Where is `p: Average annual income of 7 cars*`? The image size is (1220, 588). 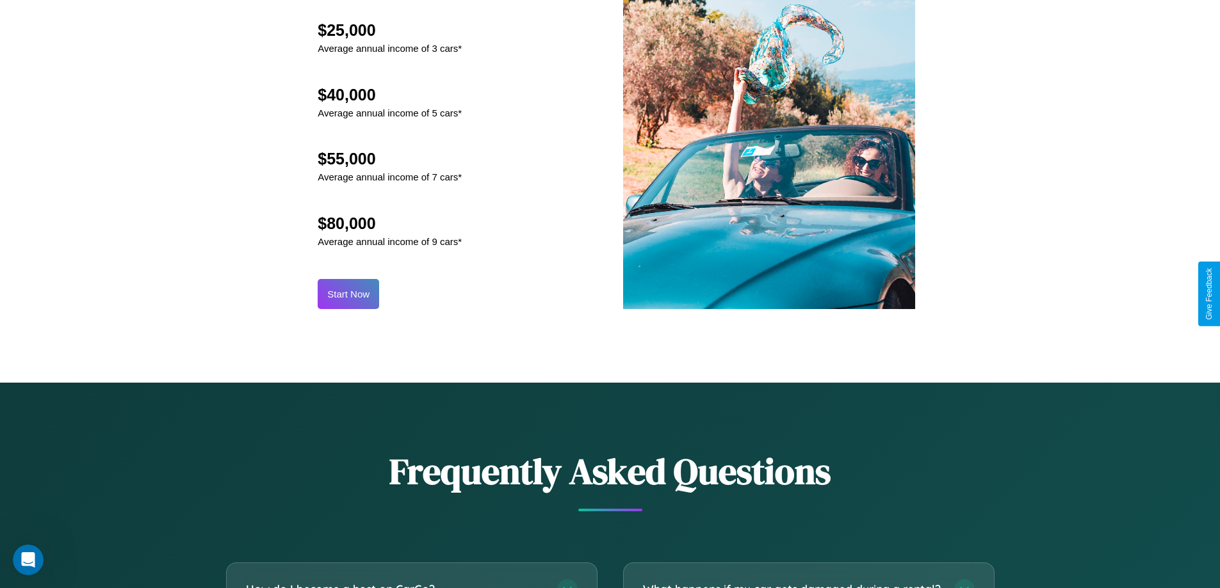
p: Average annual income of 7 cars* is located at coordinates (389, 177).